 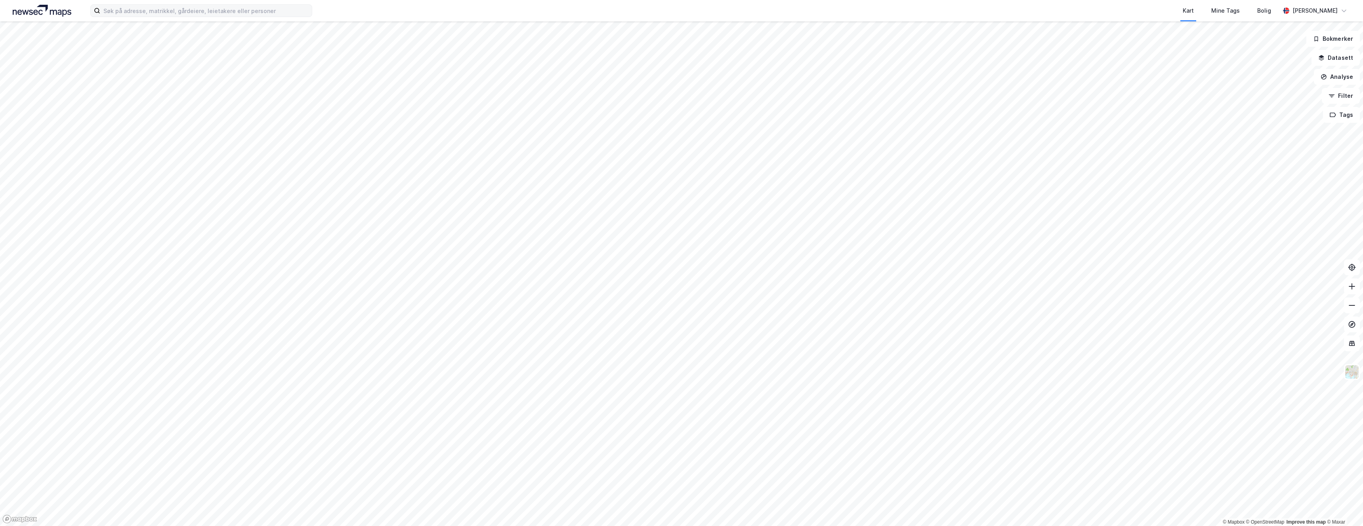 I want to click on img: Z, so click(x=1352, y=372).